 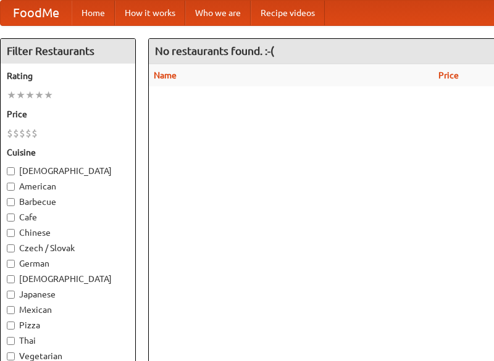 I want to click on input: Japanese, so click(x=10, y=294).